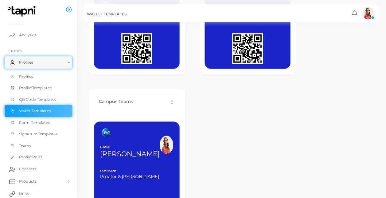 The height and width of the screenshot is (198, 386). I want to click on span: COMPANY, so click(137, 171).